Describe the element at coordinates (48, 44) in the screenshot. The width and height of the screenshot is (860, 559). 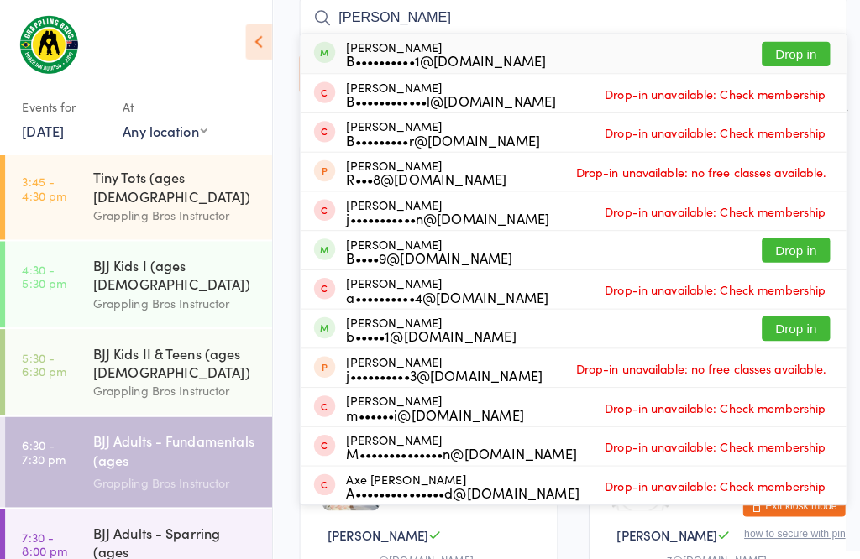
I see `img: Grappling Bros Wollongong` at that location.